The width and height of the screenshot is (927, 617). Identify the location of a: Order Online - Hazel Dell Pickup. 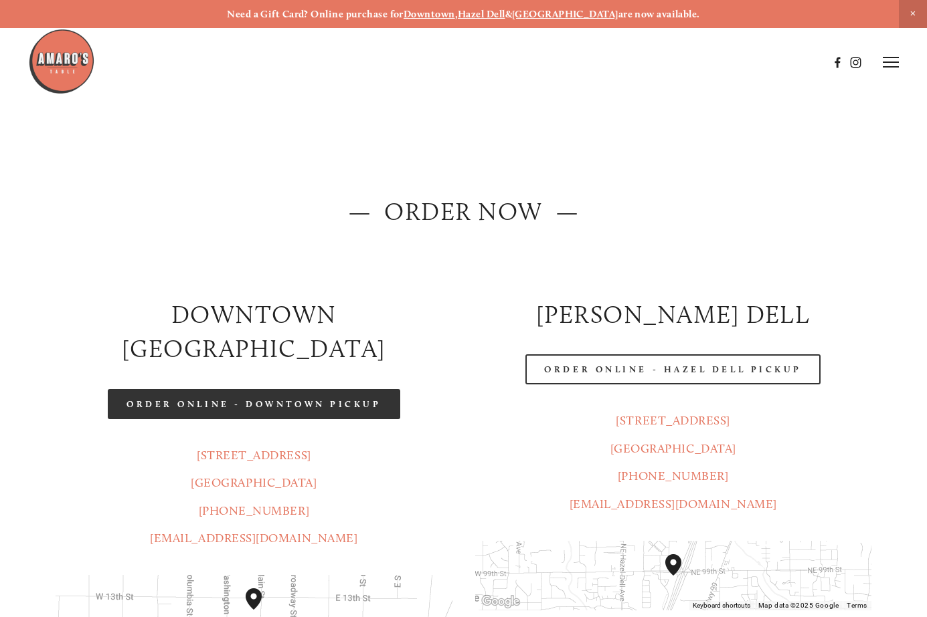
(672, 369).